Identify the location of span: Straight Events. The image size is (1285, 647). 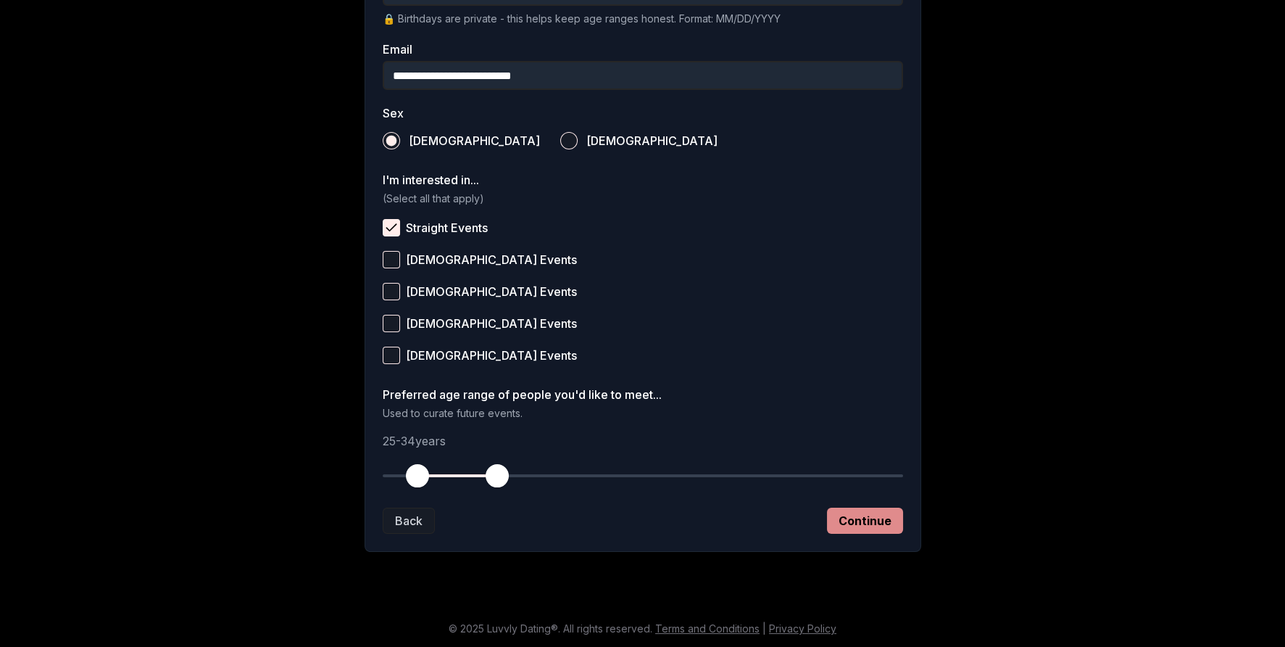
(447, 228).